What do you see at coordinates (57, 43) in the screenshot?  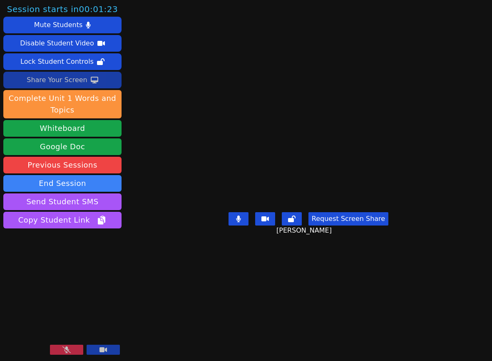 I see `div: Disable Student Video` at bounding box center [57, 43].